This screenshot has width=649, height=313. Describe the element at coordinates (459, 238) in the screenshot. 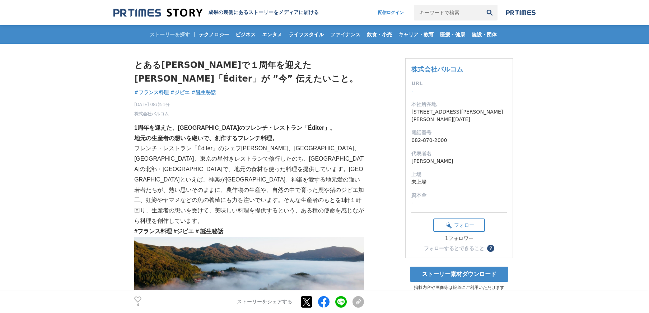

I see `div: 1フォロワー` at that location.